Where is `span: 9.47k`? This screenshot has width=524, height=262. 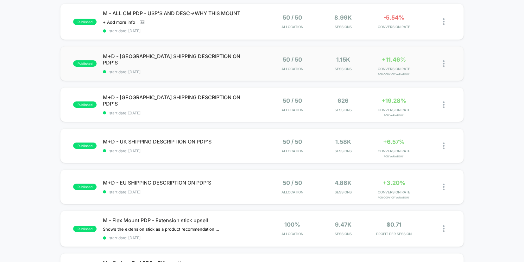 span: 9.47k is located at coordinates (343, 225).